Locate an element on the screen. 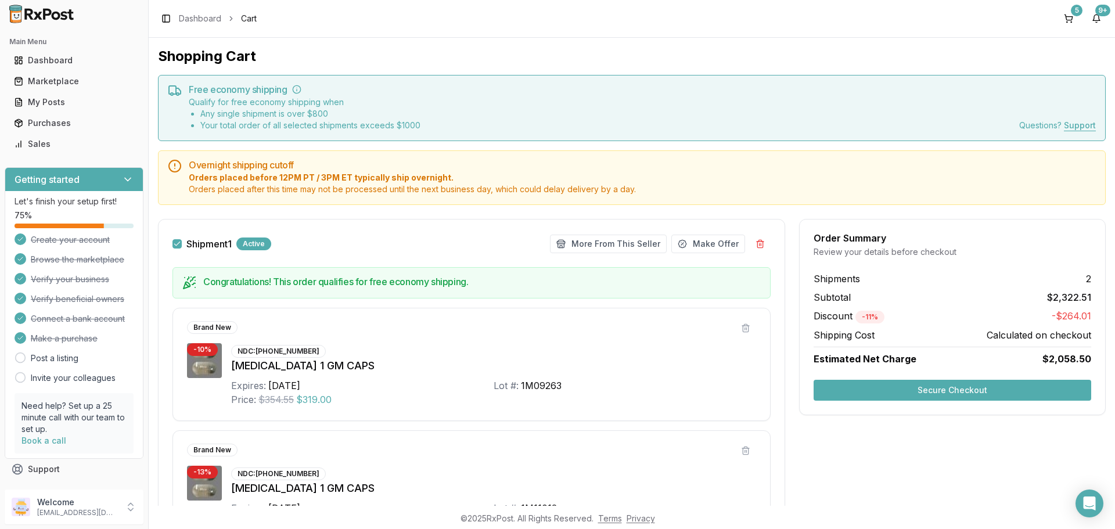 Image resolution: width=1115 pixels, height=529 pixels. li: Your total order of all selected shipments exceeds $ 1000 is located at coordinates (310, 125).